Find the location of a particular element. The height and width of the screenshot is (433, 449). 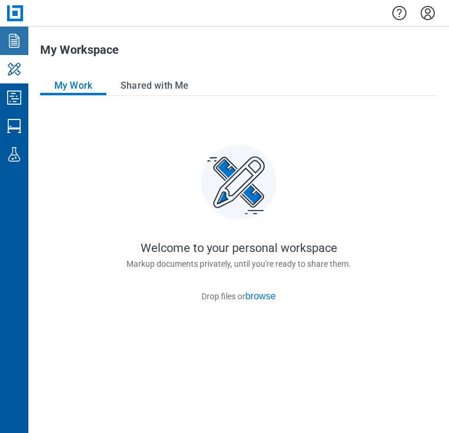

button: browse is located at coordinates (261, 296).